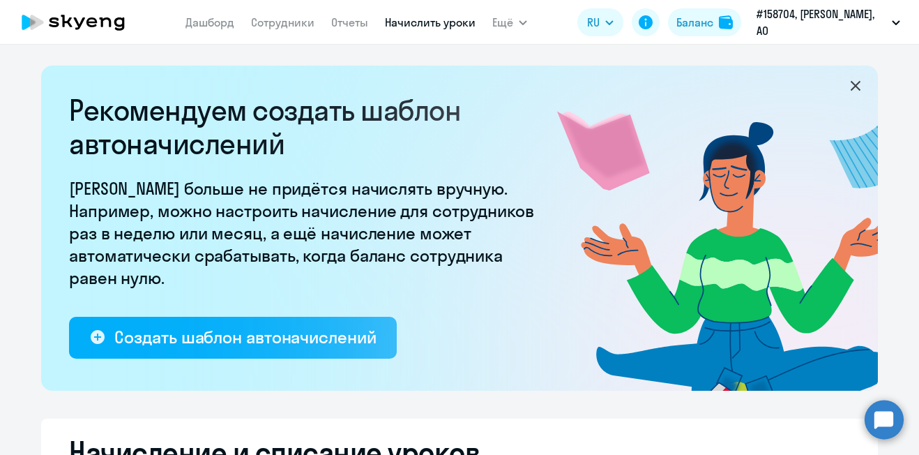 This screenshot has width=919, height=455. I want to click on button: Ещё, so click(510, 22).